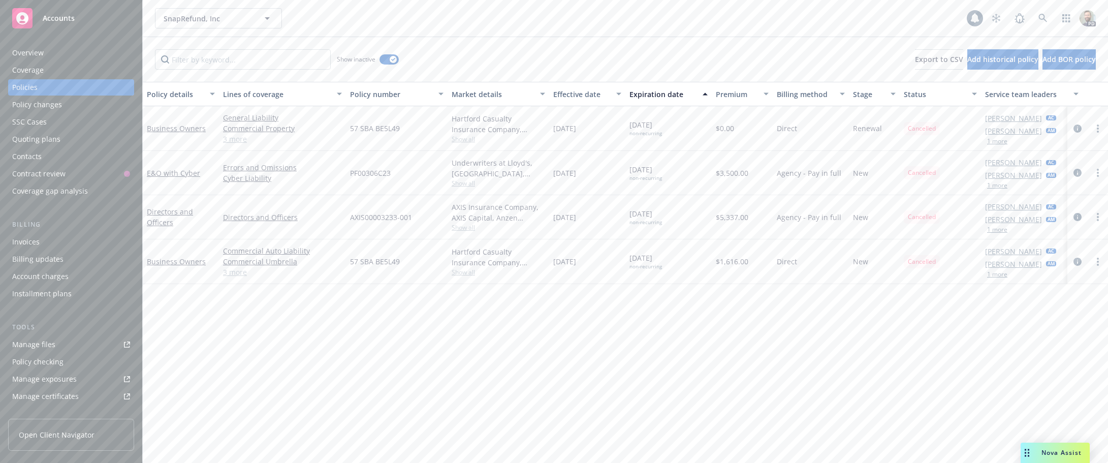  What do you see at coordinates (941, 94) in the screenshot?
I see `button: Status` at bounding box center [941, 94].